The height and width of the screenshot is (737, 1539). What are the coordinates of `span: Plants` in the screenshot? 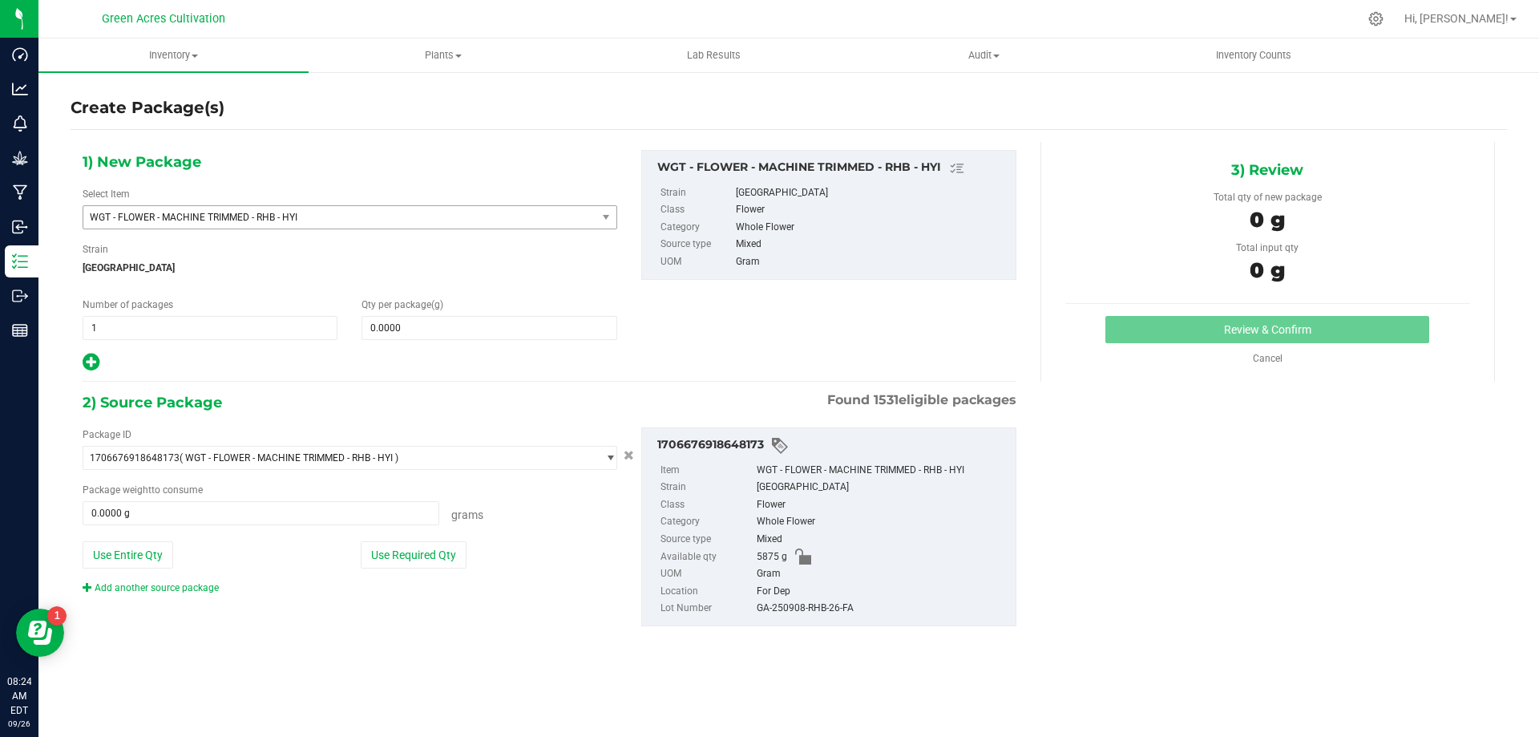 It's located at (443, 55).